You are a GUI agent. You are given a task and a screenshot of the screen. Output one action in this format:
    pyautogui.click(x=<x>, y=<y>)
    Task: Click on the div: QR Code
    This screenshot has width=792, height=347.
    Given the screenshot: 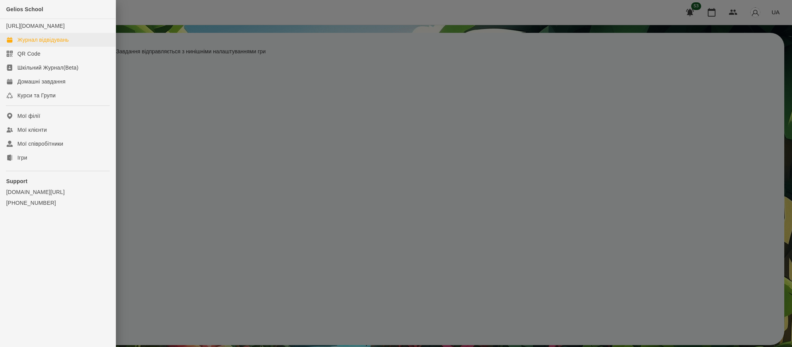 What is the action you would take?
    pyautogui.click(x=29, y=54)
    